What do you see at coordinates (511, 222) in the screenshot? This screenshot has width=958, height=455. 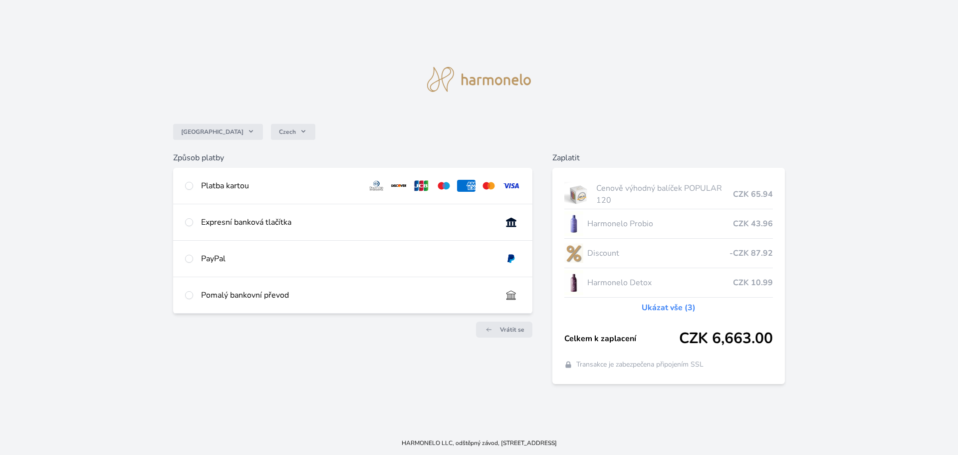 I see `img: onlineBanking_CZ.svg` at bounding box center [511, 222].